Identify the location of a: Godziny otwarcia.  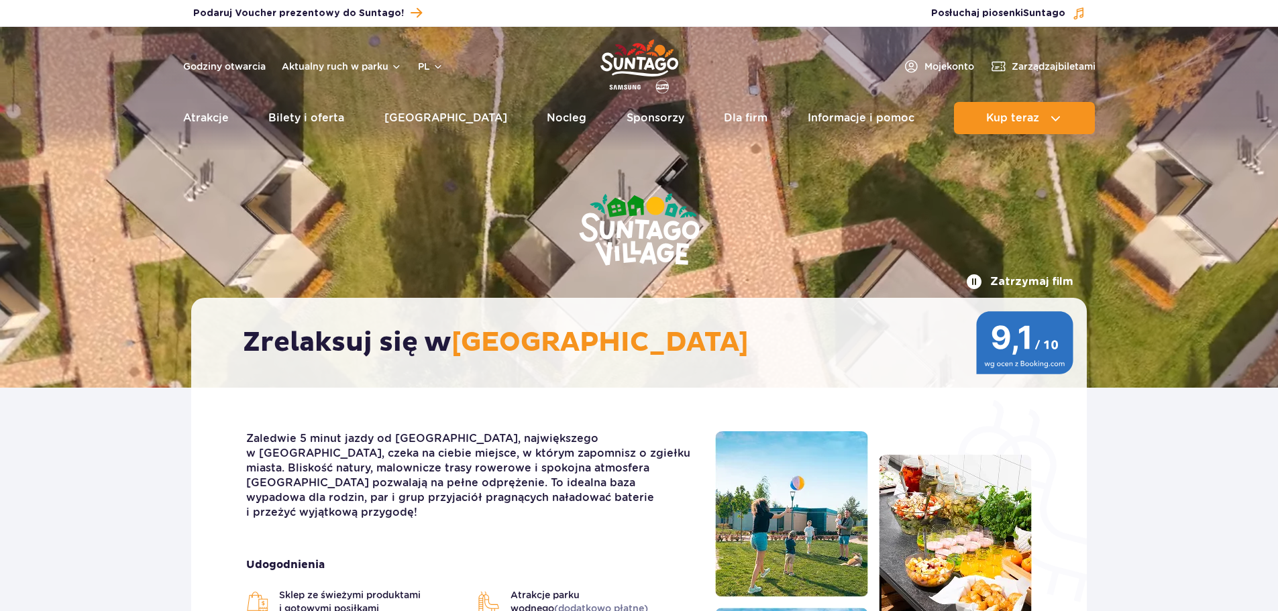
(224, 66).